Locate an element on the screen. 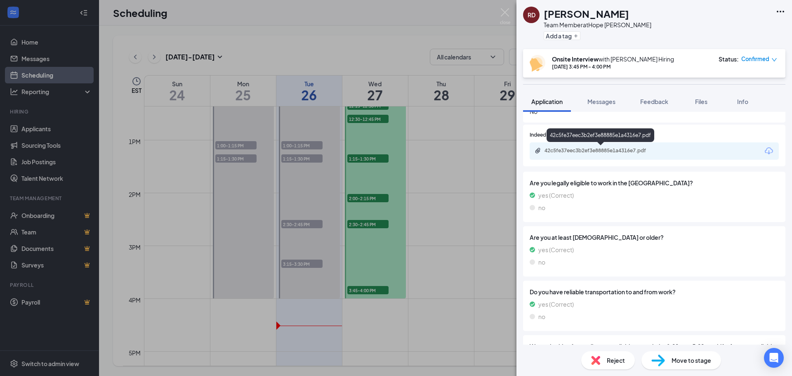 The height and width of the screenshot is (376, 792). div: Status : is located at coordinates (728, 59).